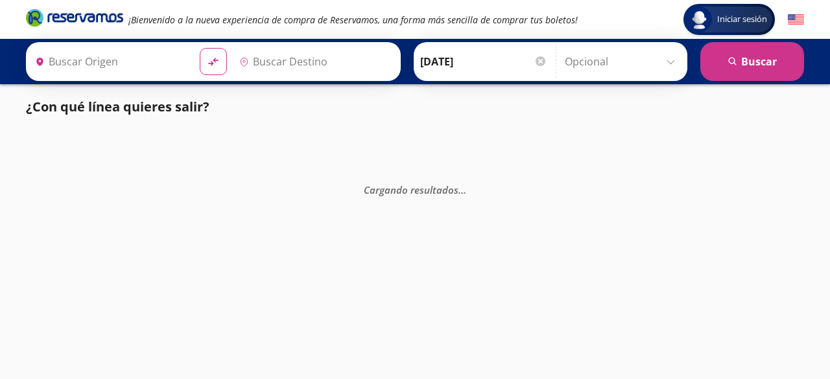 This screenshot has height=379, width=830. Describe the element at coordinates (623, 62) in the screenshot. I see `input: Opcional` at that location.